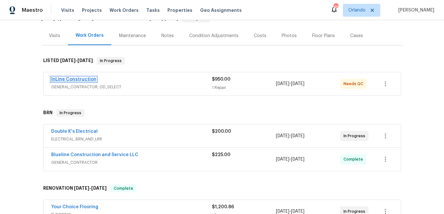 The width and height of the screenshot is (444, 214). Describe the element at coordinates (173, 19) in the screenshot. I see `span: Listed` at that location.